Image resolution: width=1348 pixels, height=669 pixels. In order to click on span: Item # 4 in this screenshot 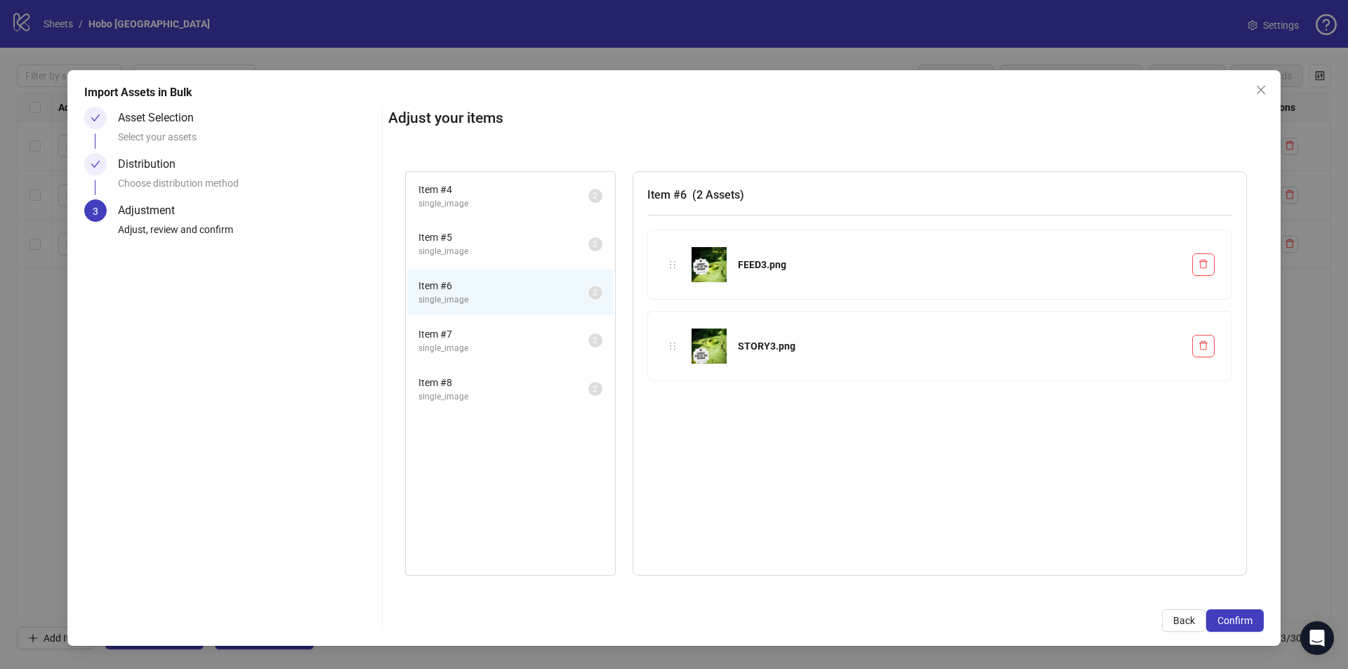, I will do `click(503, 190)`.